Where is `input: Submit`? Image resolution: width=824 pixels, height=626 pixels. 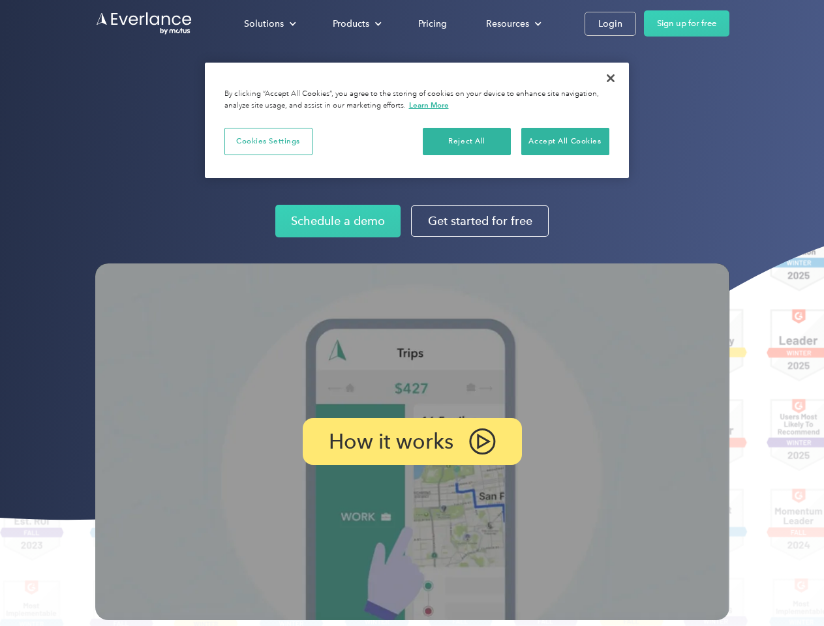 input: Submit is located at coordinates (129, 91).